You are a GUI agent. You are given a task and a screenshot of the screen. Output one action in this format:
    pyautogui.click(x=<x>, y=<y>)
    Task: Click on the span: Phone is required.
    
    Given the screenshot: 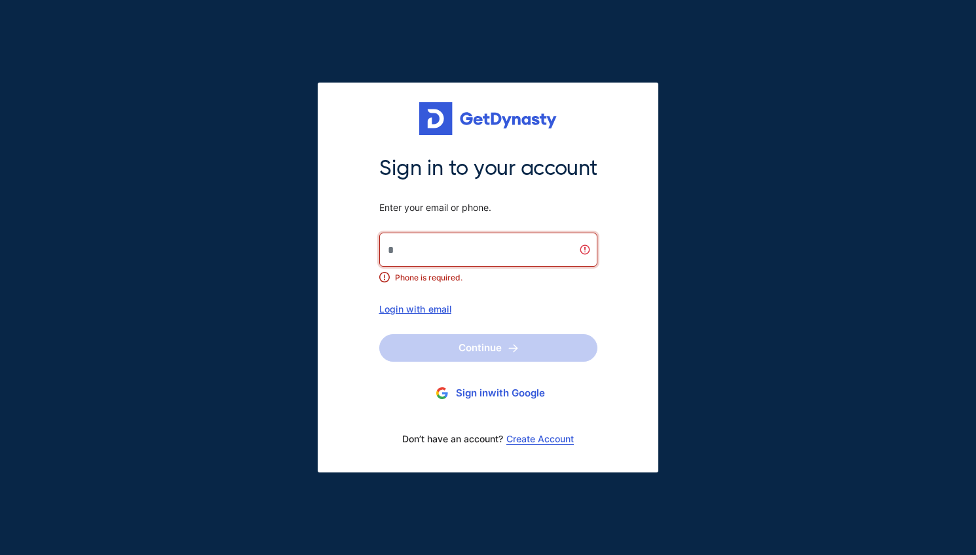 What is the action you would take?
    pyautogui.click(x=496, y=278)
    